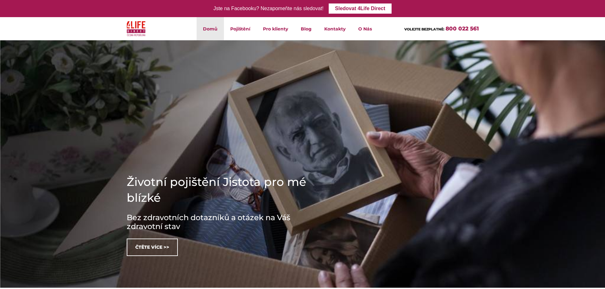  What do you see at coordinates (335, 29) in the screenshot?
I see `a: Kontakty` at bounding box center [335, 29].